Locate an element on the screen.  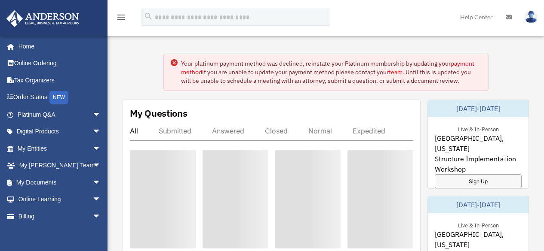
a: Sign Up is located at coordinates (478, 181).